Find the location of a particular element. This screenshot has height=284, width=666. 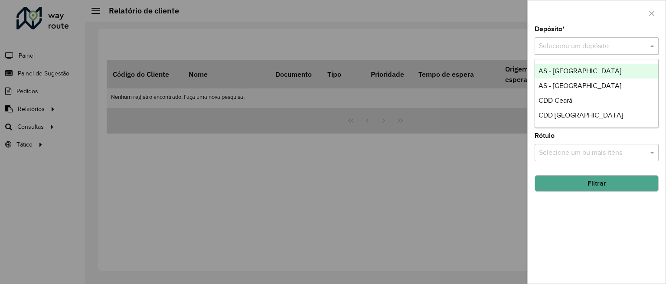

span: CDD Ceará is located at coordinates (555, 100).